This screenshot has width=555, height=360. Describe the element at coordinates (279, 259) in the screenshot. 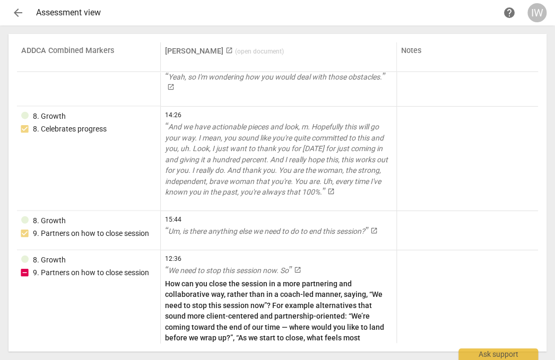

I see `span: 12:36` at that location.